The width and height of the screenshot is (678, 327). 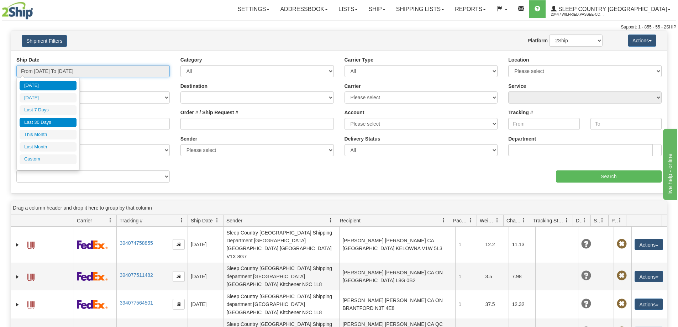 I want to click on a: Ship, so click(x=376, y=9).